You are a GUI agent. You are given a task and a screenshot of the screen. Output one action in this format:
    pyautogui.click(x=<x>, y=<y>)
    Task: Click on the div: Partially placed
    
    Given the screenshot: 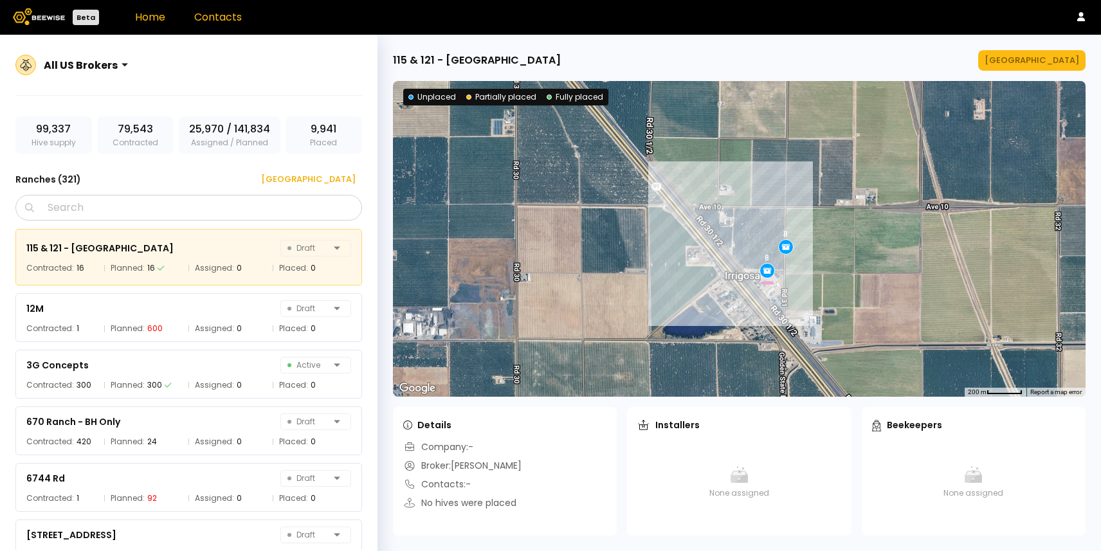 What is the action you would take?
    pyautogui.click(x=501, y=97)
    